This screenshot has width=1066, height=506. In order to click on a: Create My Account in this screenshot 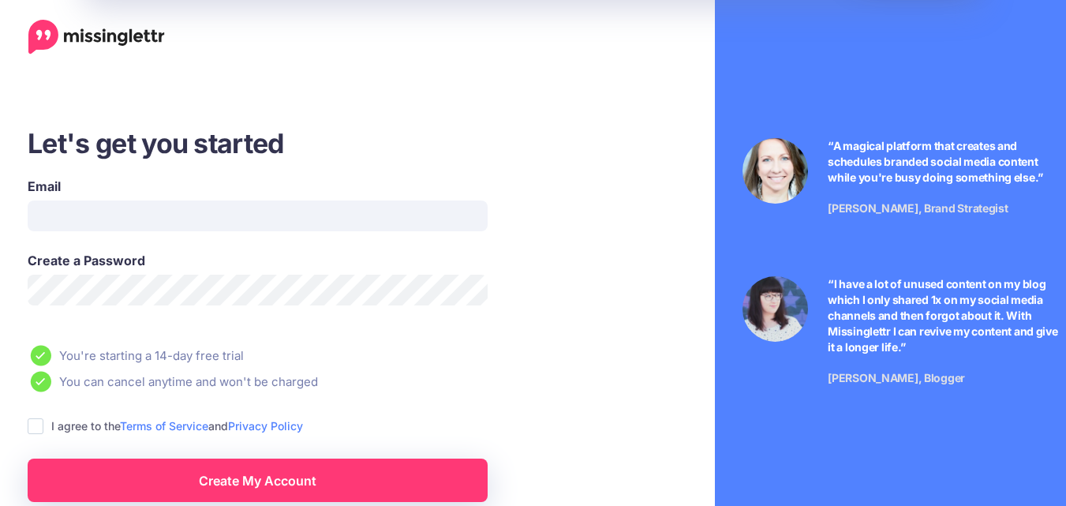, I will do `click(257, 480)`.